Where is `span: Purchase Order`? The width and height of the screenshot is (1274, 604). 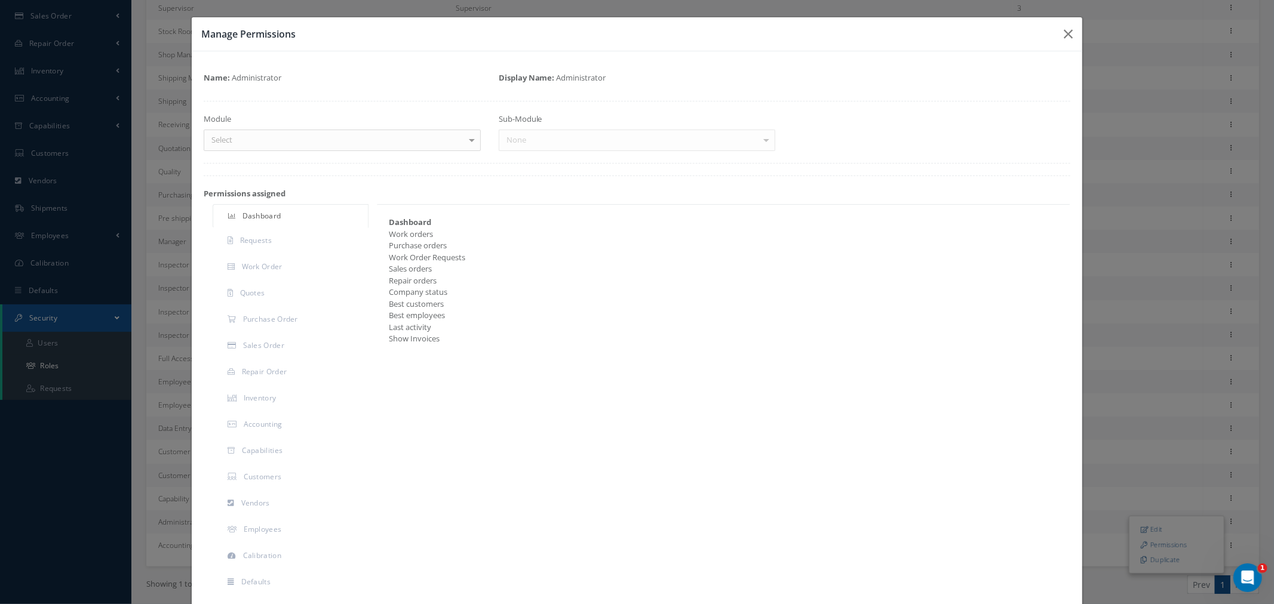 span: Purchase Order is located at coordinates (270, 319).